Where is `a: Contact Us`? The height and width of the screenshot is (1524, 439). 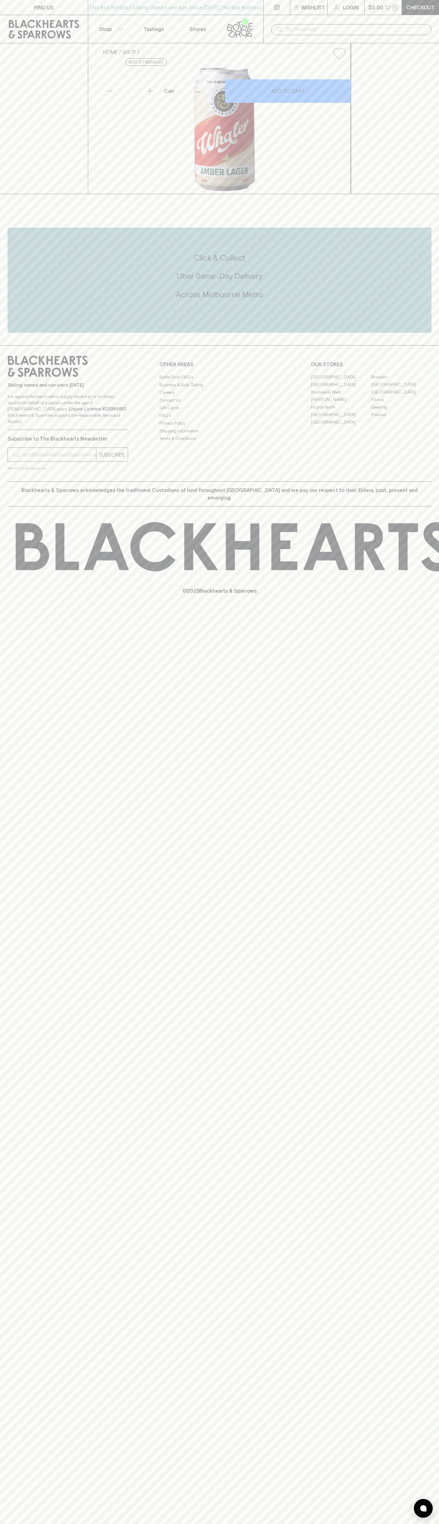
a: Contact Us is located at coordinates (220, 400).